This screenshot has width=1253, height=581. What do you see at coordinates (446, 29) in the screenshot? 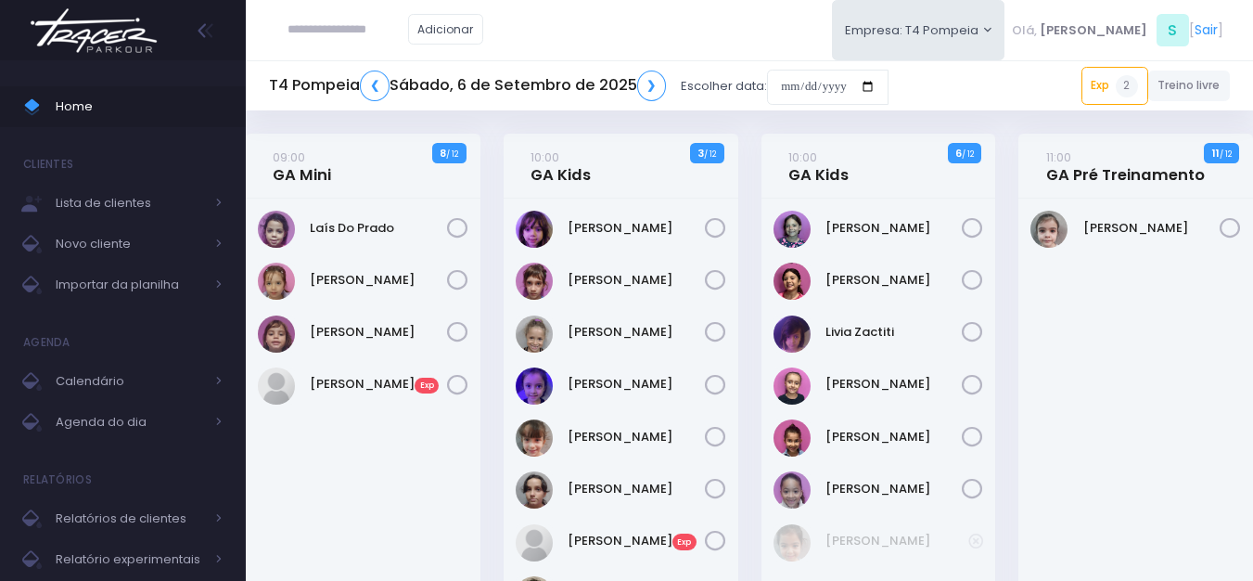
I see `a: Adicionar` at bounding box center [446, 29].